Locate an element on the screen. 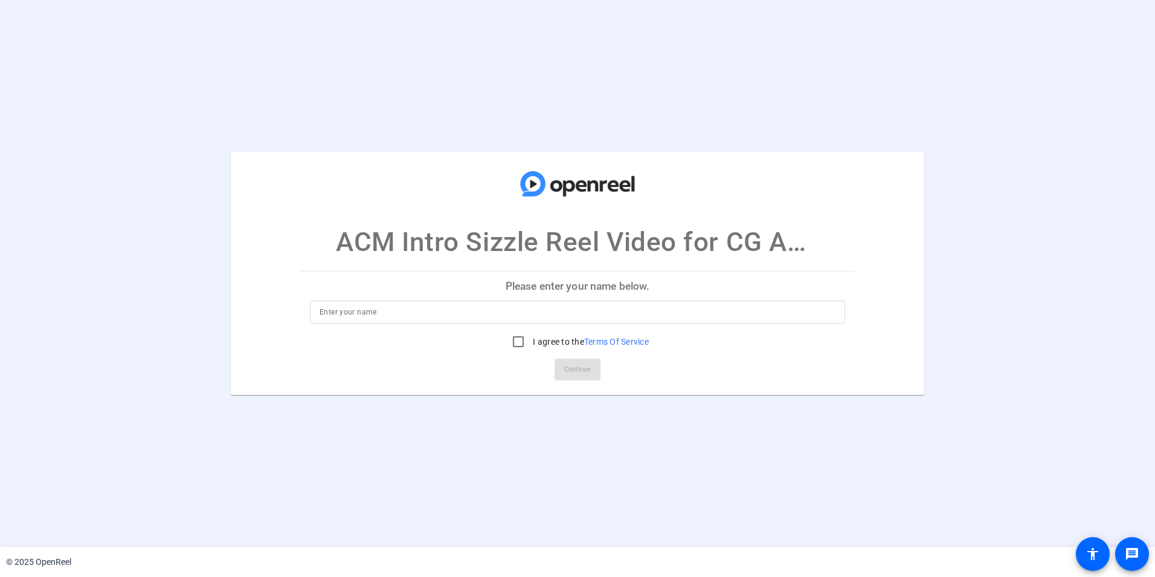 This screenshot has width=1155, height=577. mat-icon: message is located at coordinates (1132, 554).